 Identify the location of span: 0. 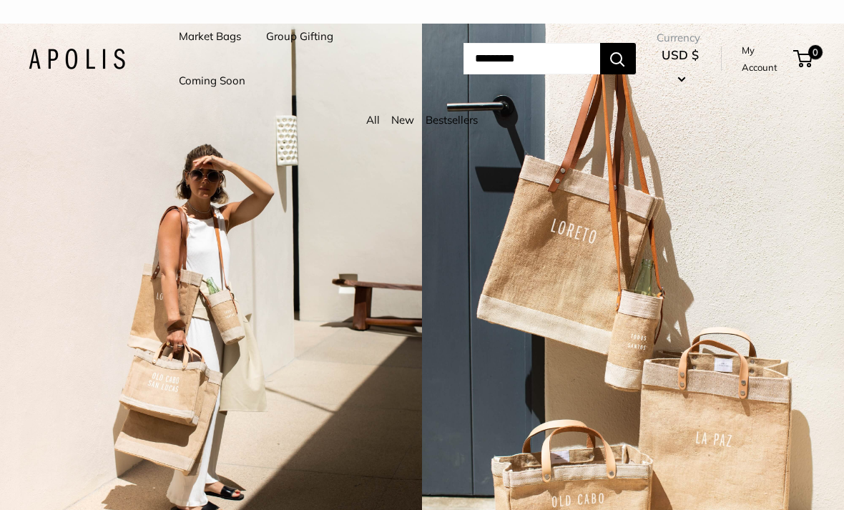
(815, 52).